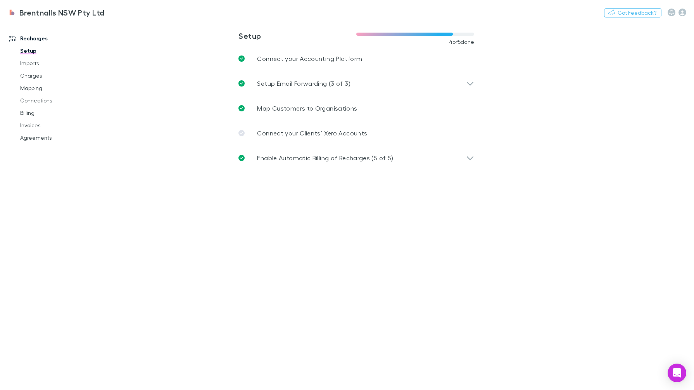 Image resolution: width=694 pixels, height=390 pixels. What do you see at coordinates (357, 158) in the screenshot?
I see `div: Enable Automatic Billing of Recharges (5 of 5)` at bounding box center [357, 158].